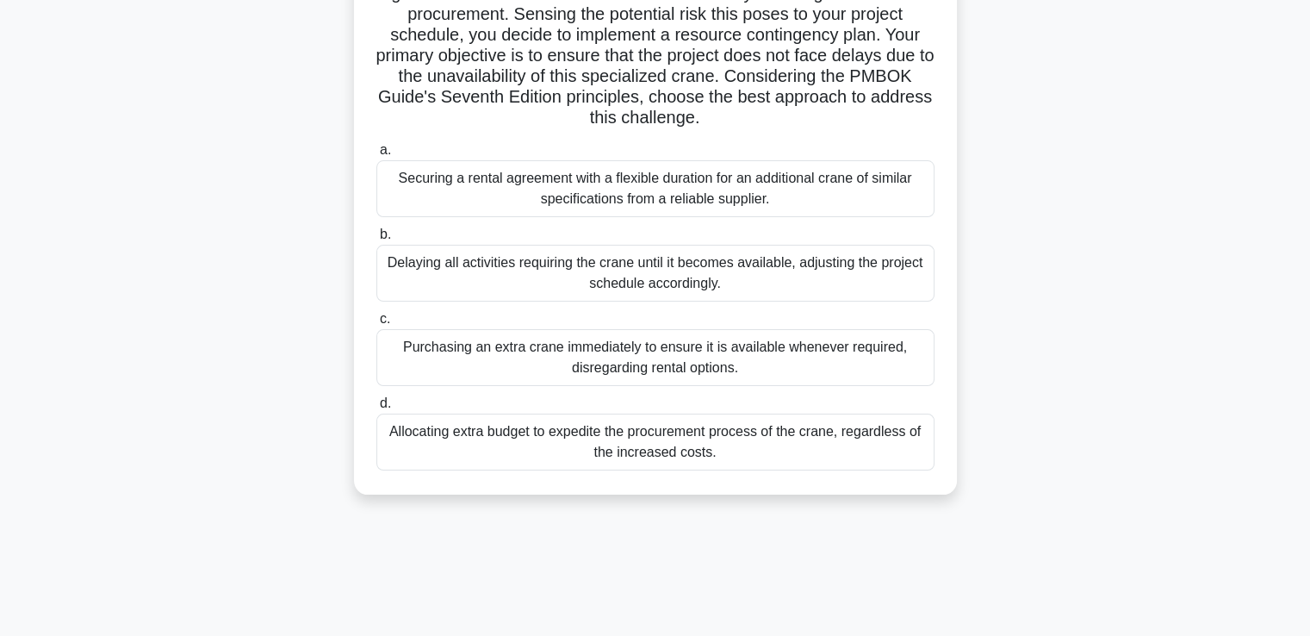  Describe the element at coordinates (656, 358) in the screenshot. I see `div: Purchasing an extra crane immediately to ensure it is available whenever required, disregarding r...` at that location.